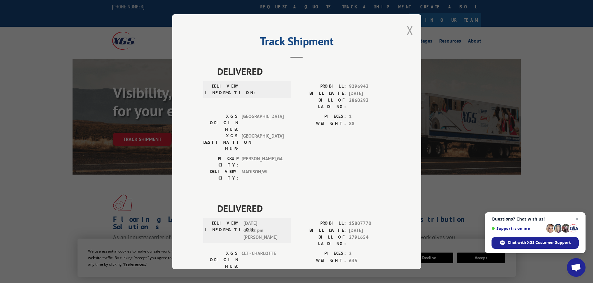 Image resolution: width=593 pixels, height=283 pixels. Describe the element at coordinates (221, 175) in the screenshot. I see `label: DELIVERY CITY:` at that location.